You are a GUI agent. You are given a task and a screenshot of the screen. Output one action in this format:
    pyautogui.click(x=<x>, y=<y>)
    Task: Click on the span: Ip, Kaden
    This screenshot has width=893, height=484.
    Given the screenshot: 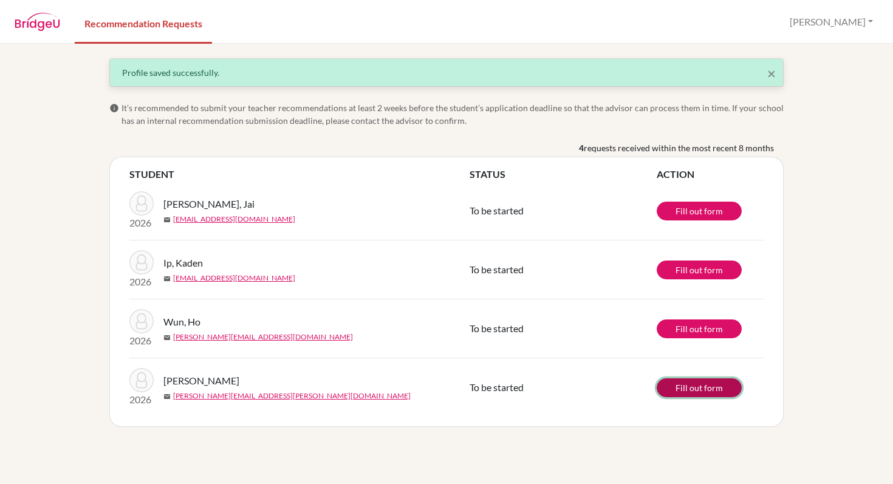 What is the action you would take?
    pyautogui.click(x=183, y=263)
    